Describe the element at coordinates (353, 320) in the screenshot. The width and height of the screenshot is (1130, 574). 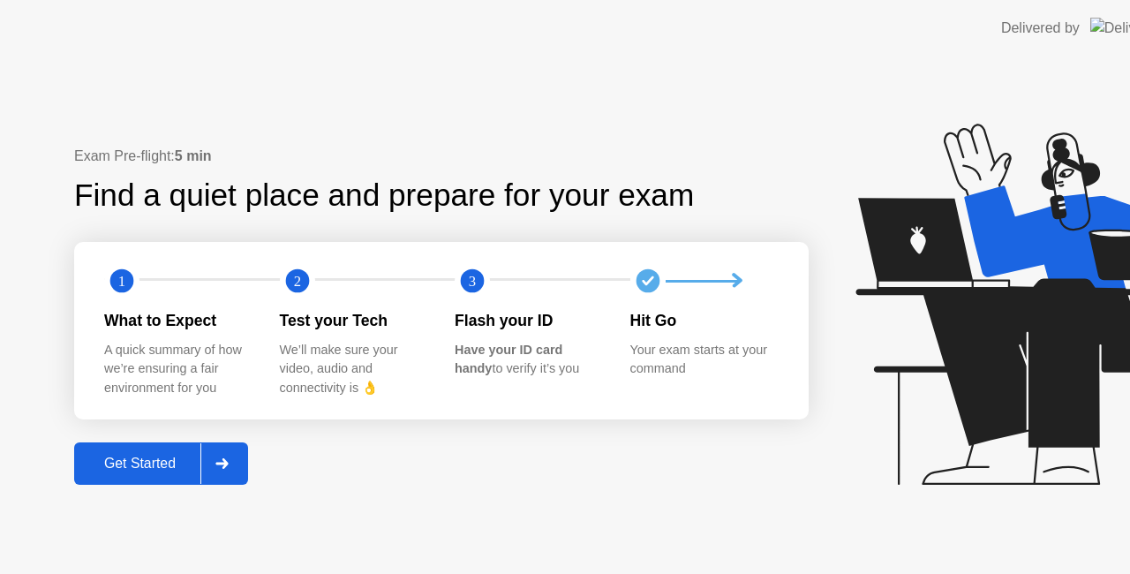
I see `div: Test your Tech` at that location.